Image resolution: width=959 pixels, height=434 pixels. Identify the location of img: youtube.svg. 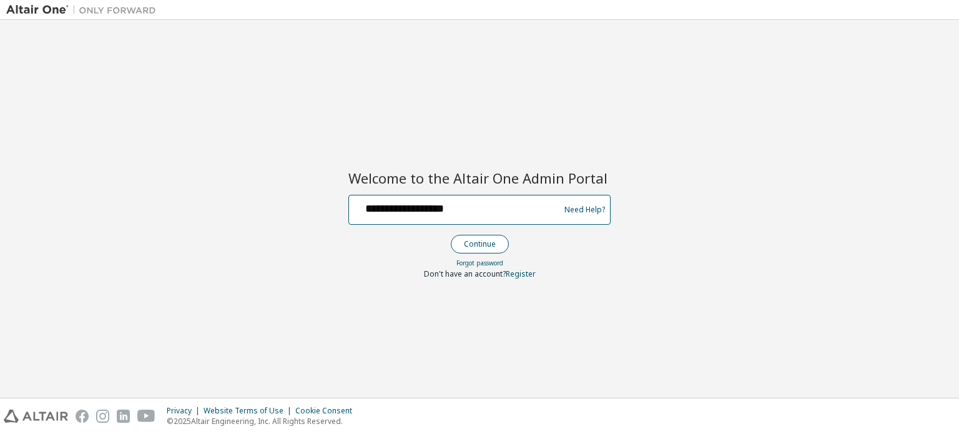
(146, 416).